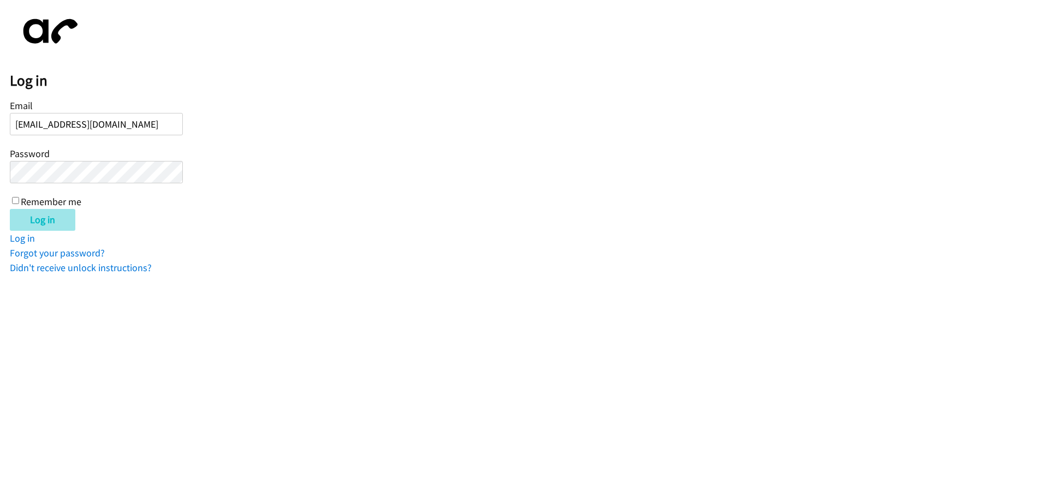  I want to click on img: aphone-8a226864a2ddd6a5e75d1ebefc011f4aa8f32683c2d82f3fb0802fe031f96514.svg, so click(48, 31).